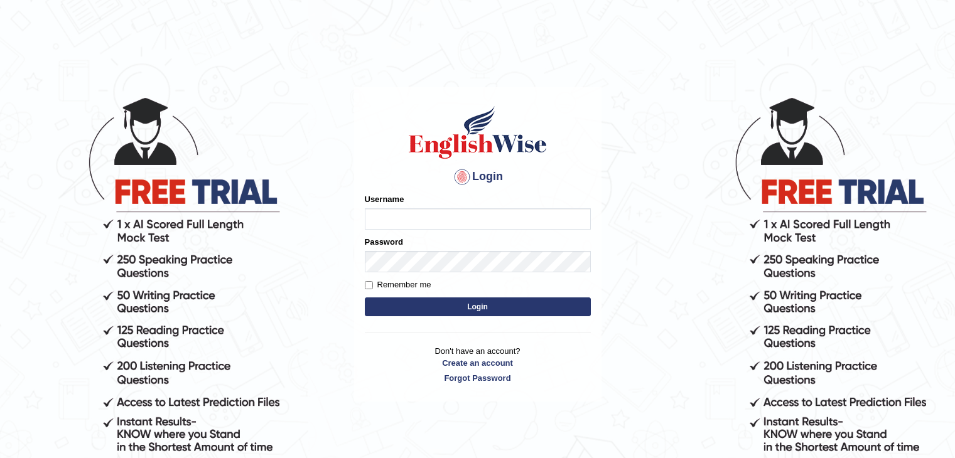  What do you see at coordinates (478, 307) in the screenshot?
I see `button: Login` at bounding box center [478, 307].